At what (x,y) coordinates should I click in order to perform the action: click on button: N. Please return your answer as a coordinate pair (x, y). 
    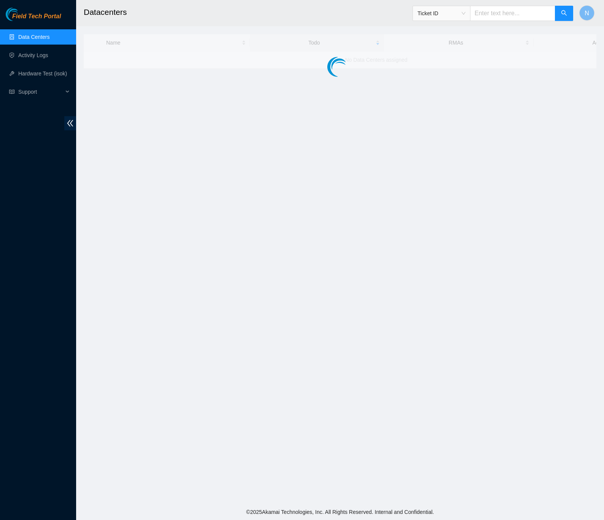
    Looking at the image, I should click on (587, 13).